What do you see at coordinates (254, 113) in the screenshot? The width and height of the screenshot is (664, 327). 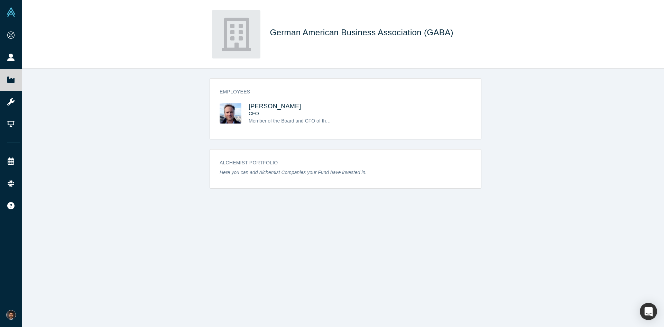 I see `span: CFO` at bounding box center [254, 113].